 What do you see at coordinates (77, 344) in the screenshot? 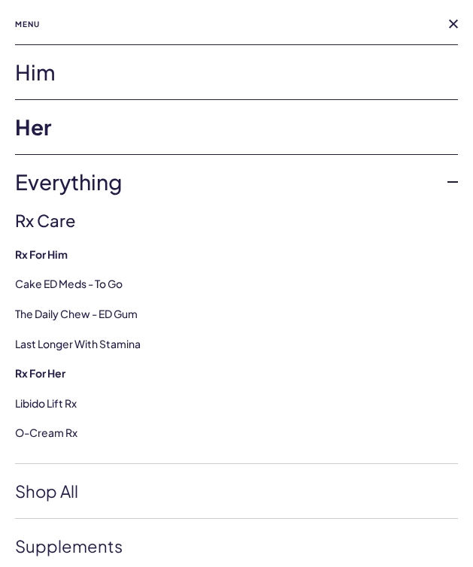
I see `a: Last Longer with Stamina` at bounding box center [77, 344].